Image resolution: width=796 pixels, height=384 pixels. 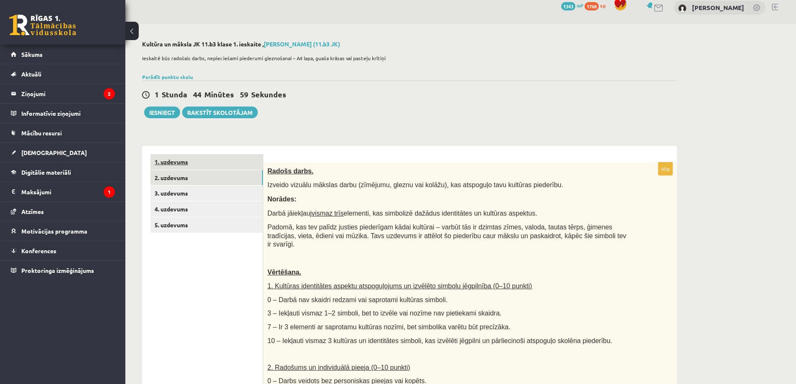 I want to click on span: 0 – Darbā nav skaidri redzami vai saprotami kultūras simboli., so click(x=357, y=300).